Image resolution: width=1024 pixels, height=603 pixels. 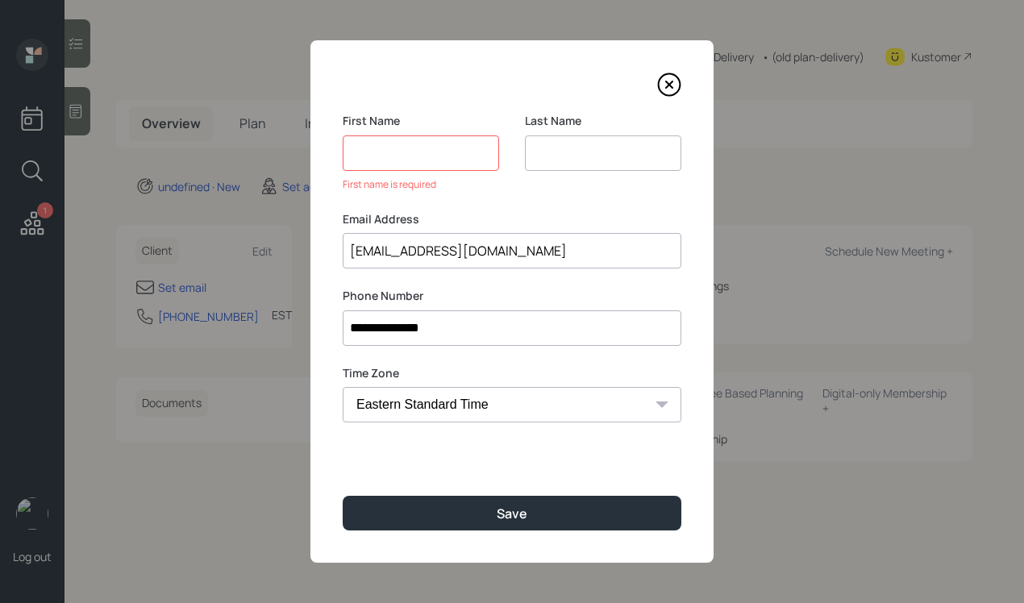 What do you see at coordinates (603, 121) in the screenshot?
I see `label: Last Name` at bounding box center [603, 121].